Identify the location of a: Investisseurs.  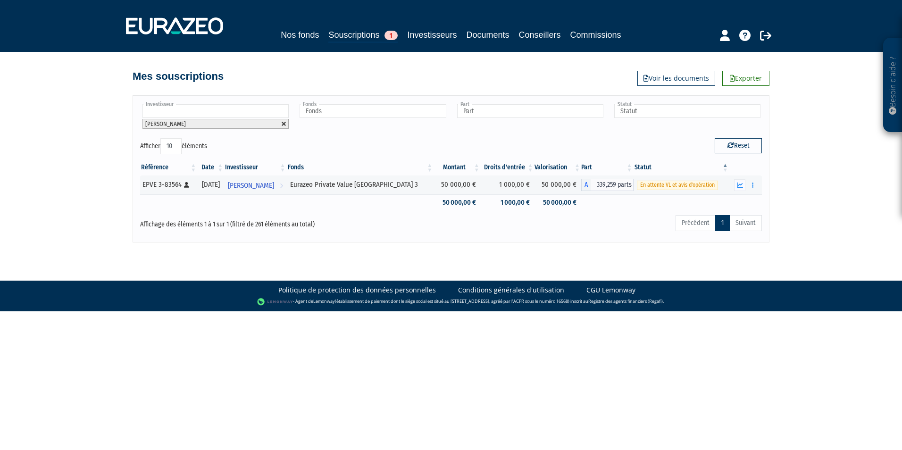
(432, 35).